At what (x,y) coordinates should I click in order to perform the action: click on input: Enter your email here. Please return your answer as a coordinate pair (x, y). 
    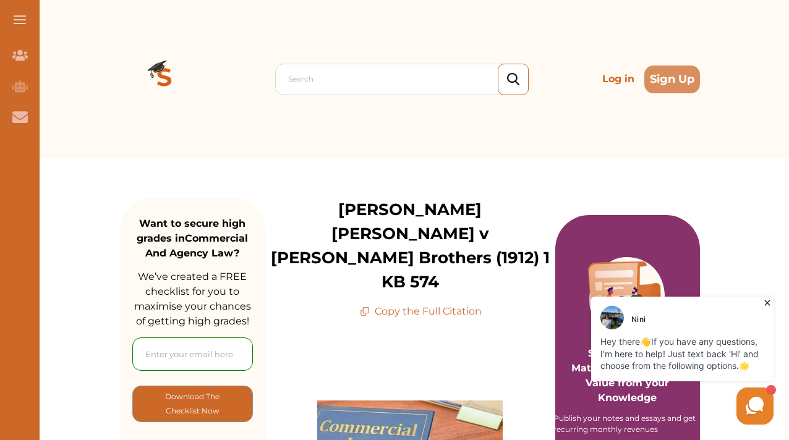
    Looking at the image, I should click on (192, 354).